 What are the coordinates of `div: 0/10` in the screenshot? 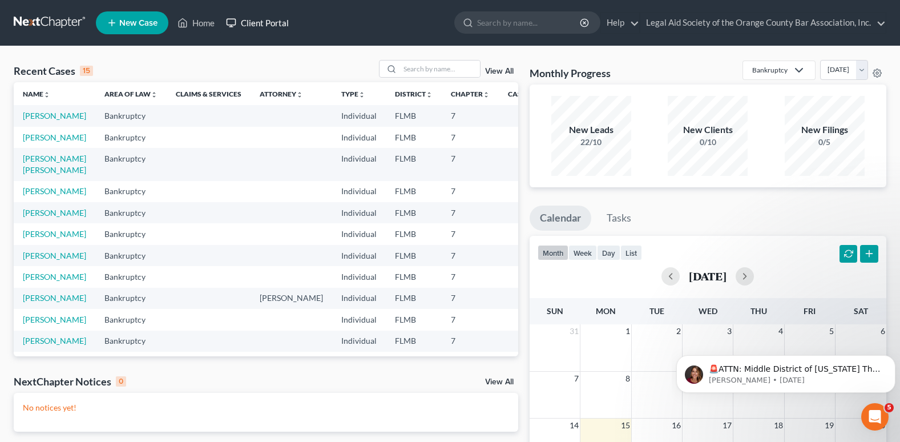 It's located at (708, 142).